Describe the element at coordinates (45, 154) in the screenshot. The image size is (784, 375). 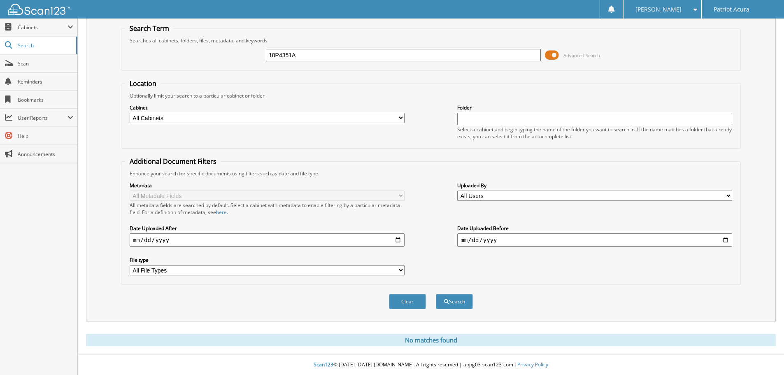
I see `span: Announcements` at that location.